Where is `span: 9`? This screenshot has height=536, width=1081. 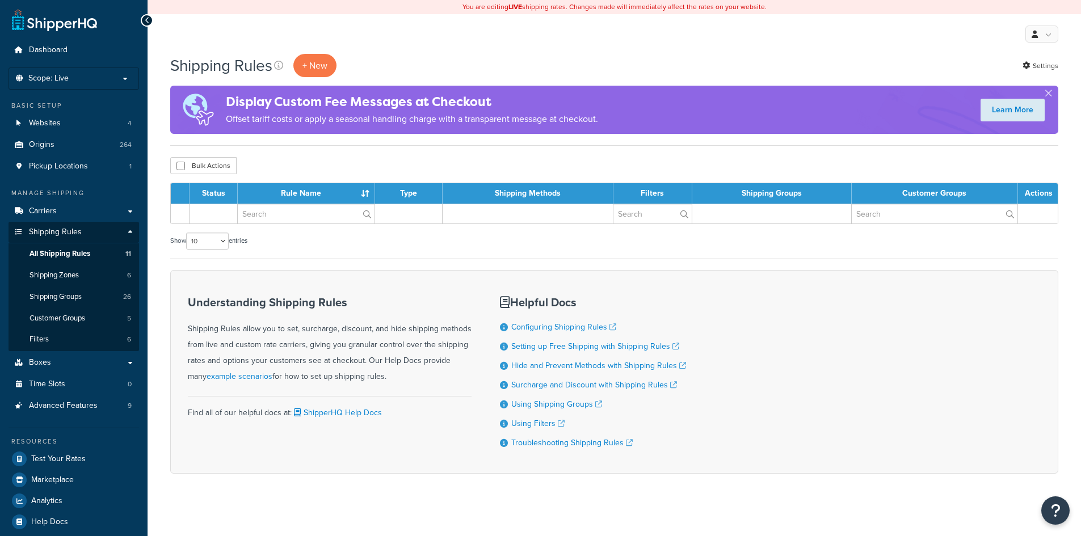
span: 9 is located at coordinates (129, 406).